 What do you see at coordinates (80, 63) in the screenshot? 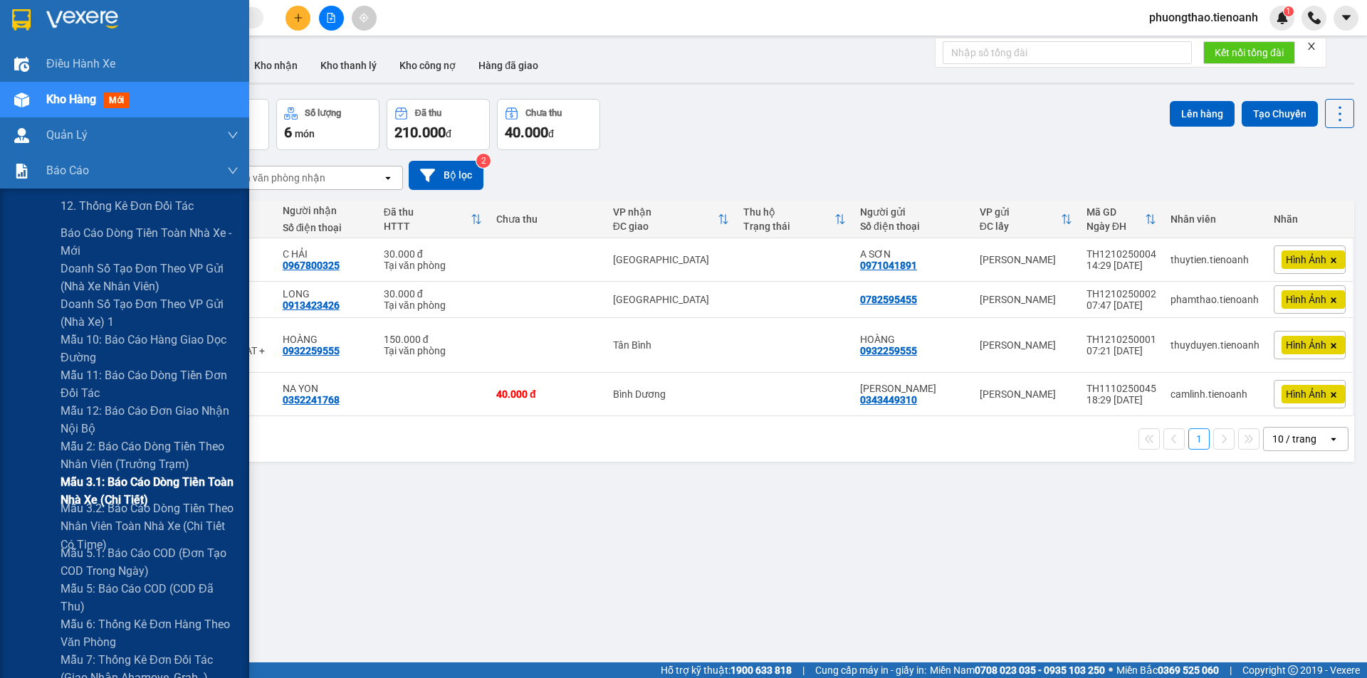
I see `span: Điều hành xe` at bounding box center [80, 63].